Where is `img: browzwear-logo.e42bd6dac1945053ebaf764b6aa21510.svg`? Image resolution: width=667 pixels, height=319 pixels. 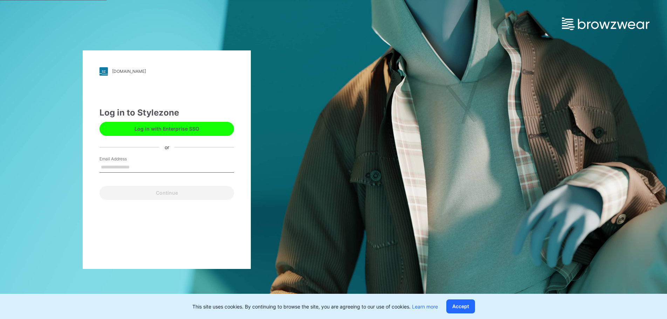
img: browzwear-logo.e42bd6dac1945053ebaf764b6aa21510.svg is located at coordinates (606, 24).